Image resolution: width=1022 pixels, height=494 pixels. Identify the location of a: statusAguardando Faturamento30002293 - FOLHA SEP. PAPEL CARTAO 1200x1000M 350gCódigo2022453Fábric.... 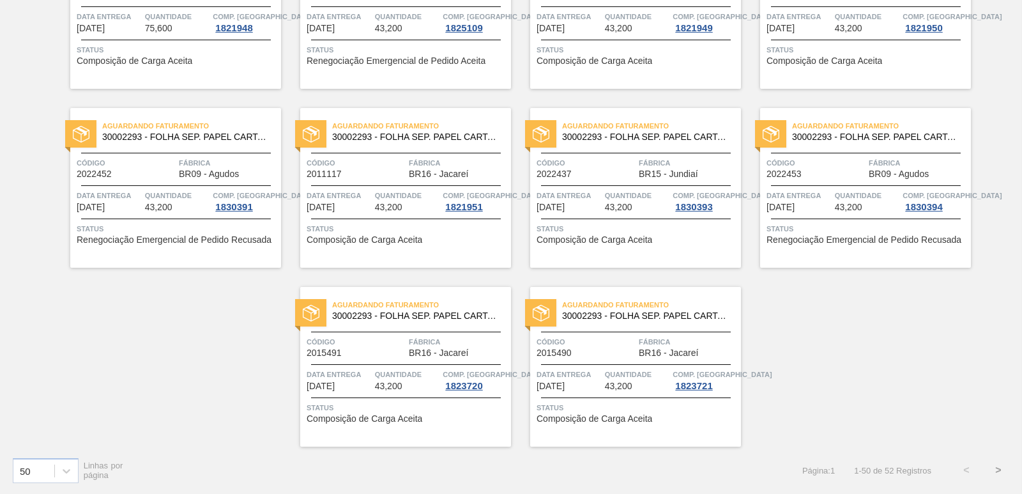
(856, 188).